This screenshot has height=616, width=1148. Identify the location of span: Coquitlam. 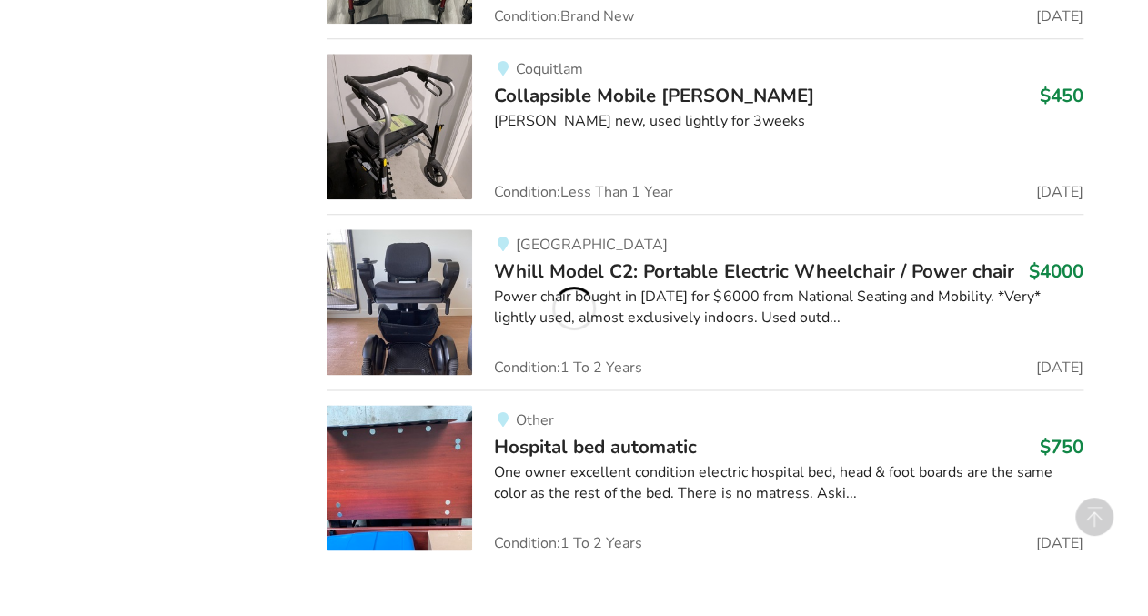
(550, 69).